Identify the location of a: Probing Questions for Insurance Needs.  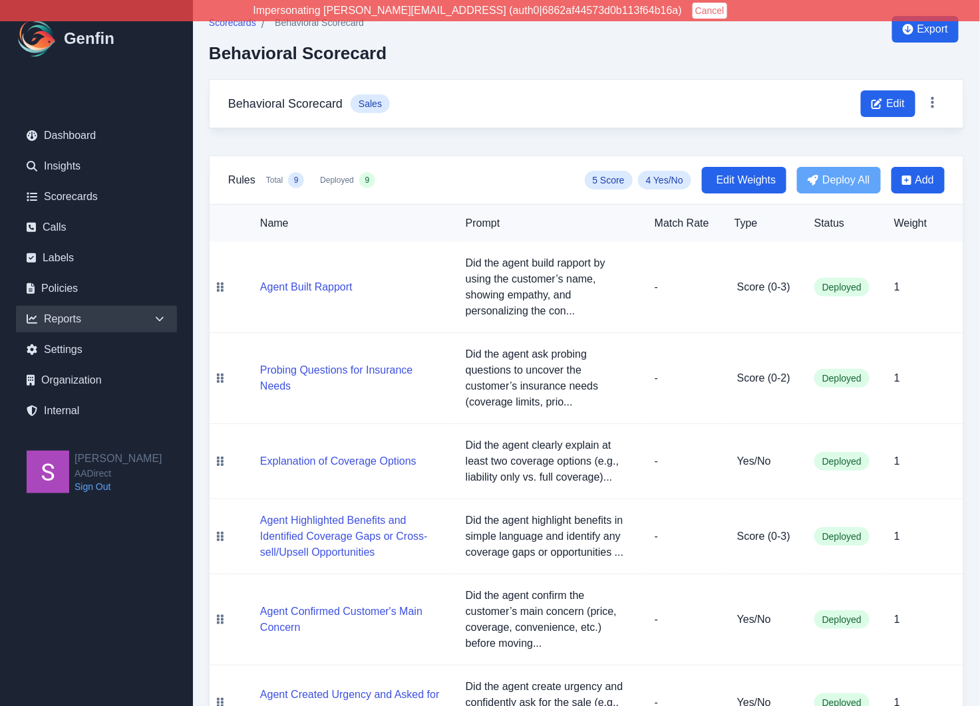
(352, 386).